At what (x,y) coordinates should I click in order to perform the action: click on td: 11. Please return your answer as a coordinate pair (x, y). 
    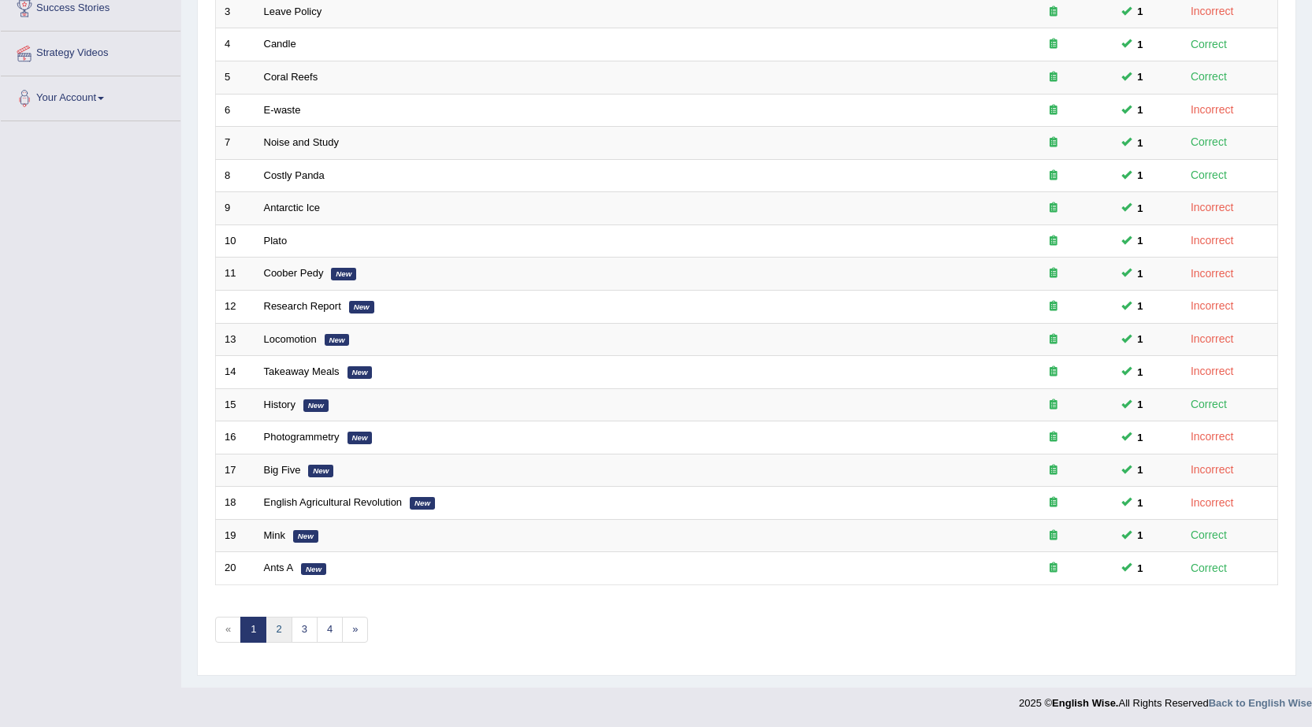
    Looking at the image, I should click on (236, 274).